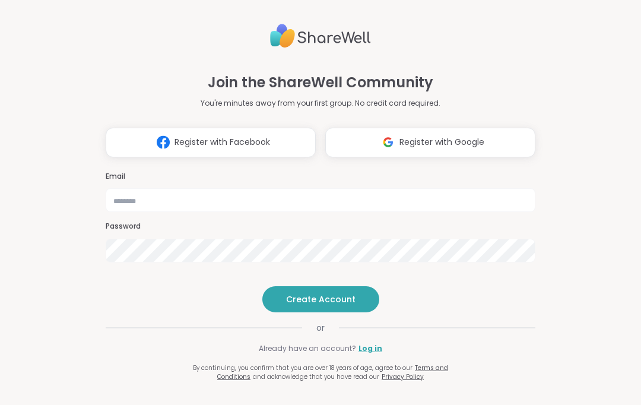 Image resolution: width=641 pixels, height=405 pixels. I want to click on p: You're minutes away from your first group. No credit card required., so click(320, 103).